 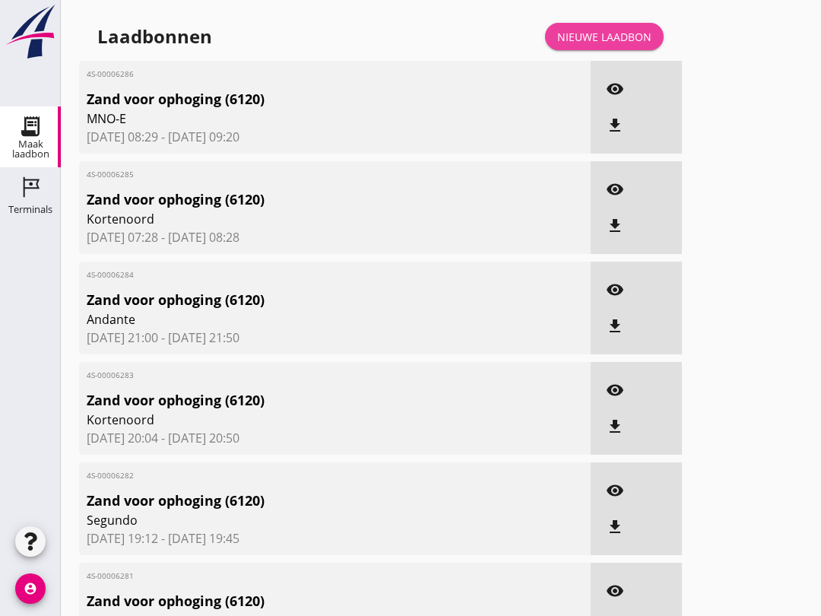 I want to click on div: Laadbonnen, so click(x=154, y=37).